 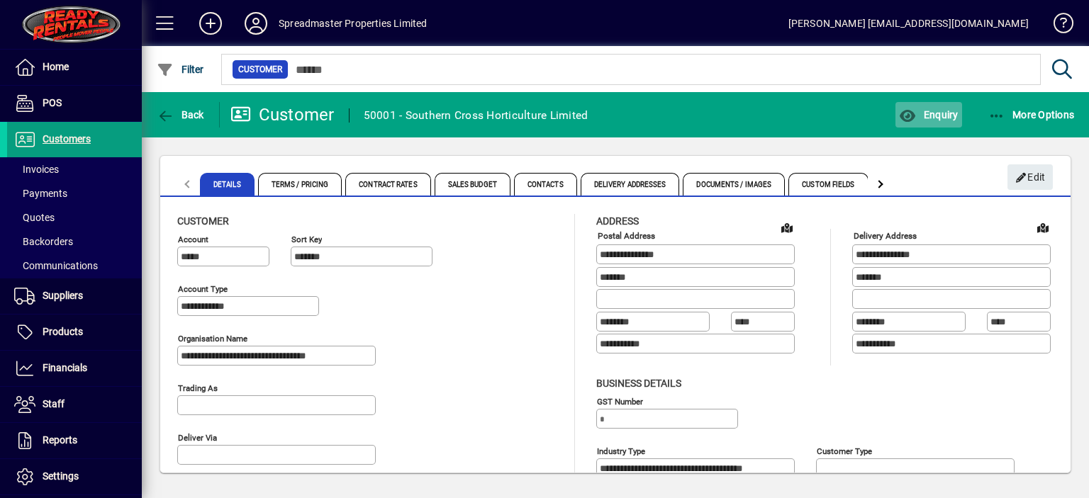 What do you see at coordinates (1030, 177) in the screenshot?
I see `button: Edit` at bounding box center [1030, 177].